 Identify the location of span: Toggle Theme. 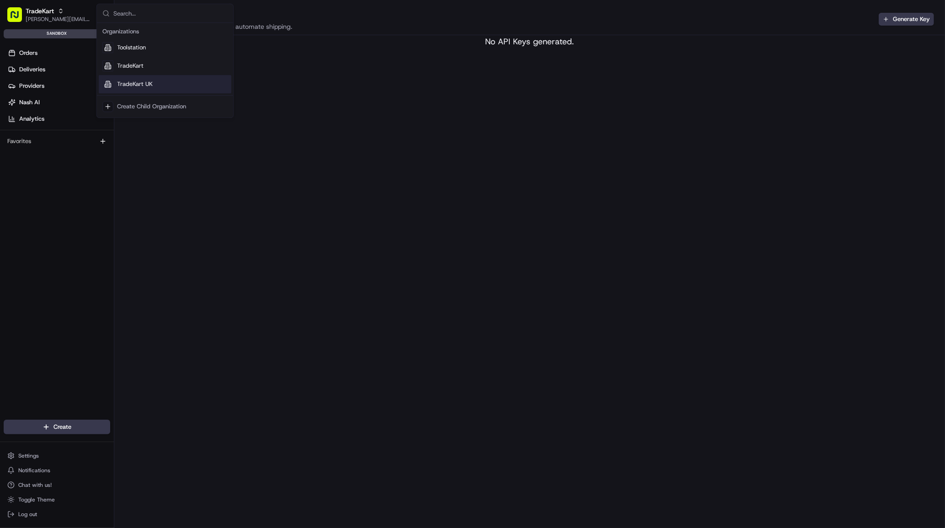
(37, 500).